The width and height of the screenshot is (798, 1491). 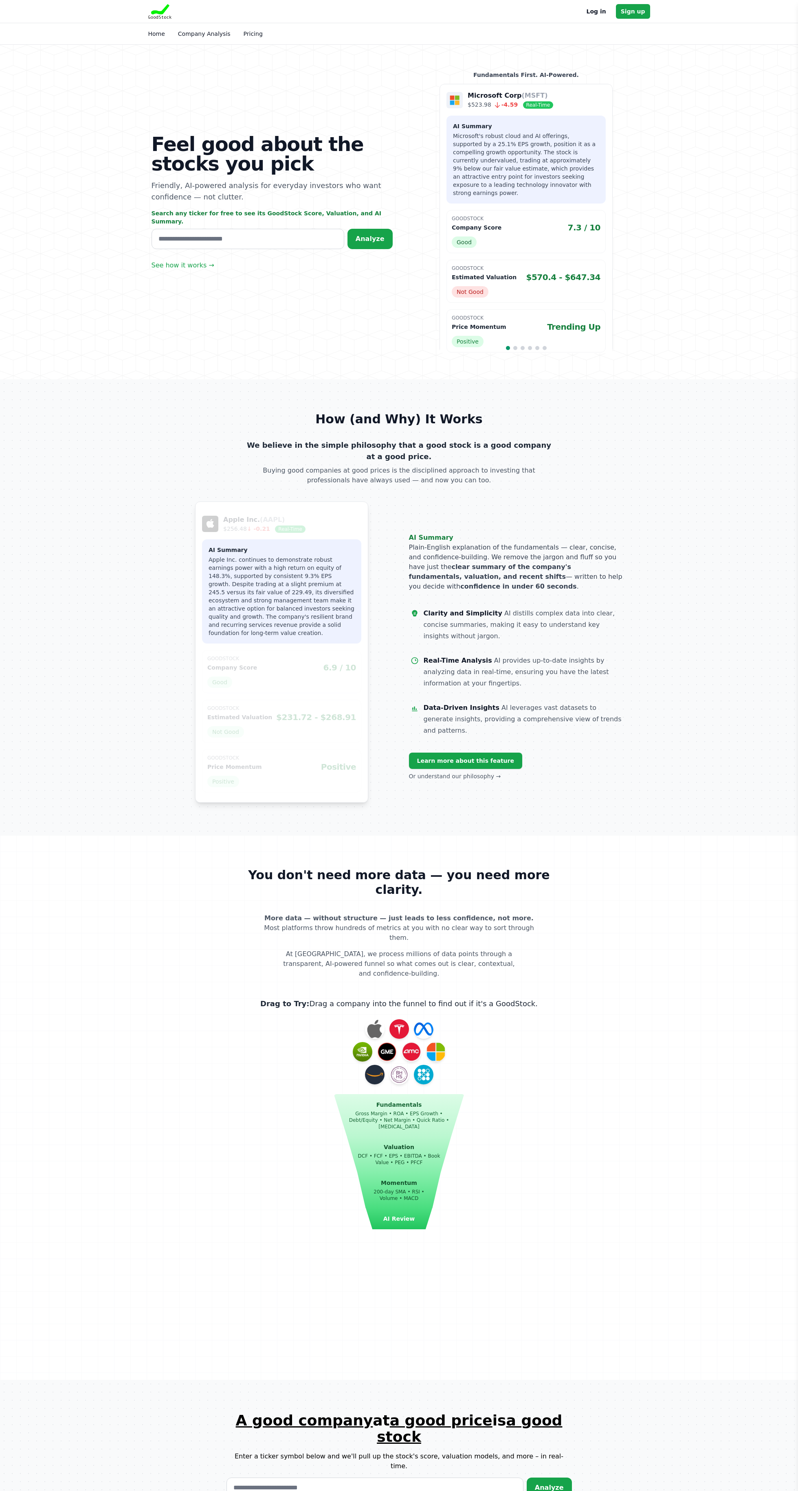 I want to click on span: $570.4 - $647.34, so click(x=563, y=277).